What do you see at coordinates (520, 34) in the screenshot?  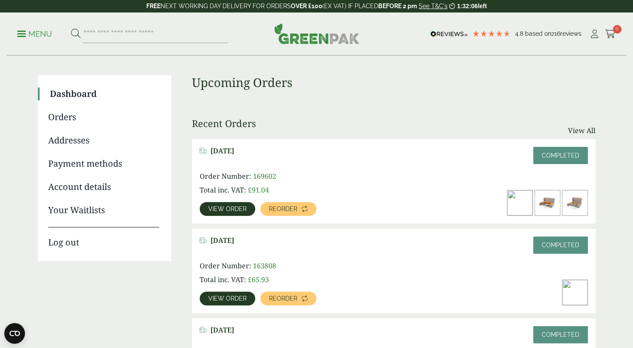 I see `span: 4.8` at bounding box center [520, 34].